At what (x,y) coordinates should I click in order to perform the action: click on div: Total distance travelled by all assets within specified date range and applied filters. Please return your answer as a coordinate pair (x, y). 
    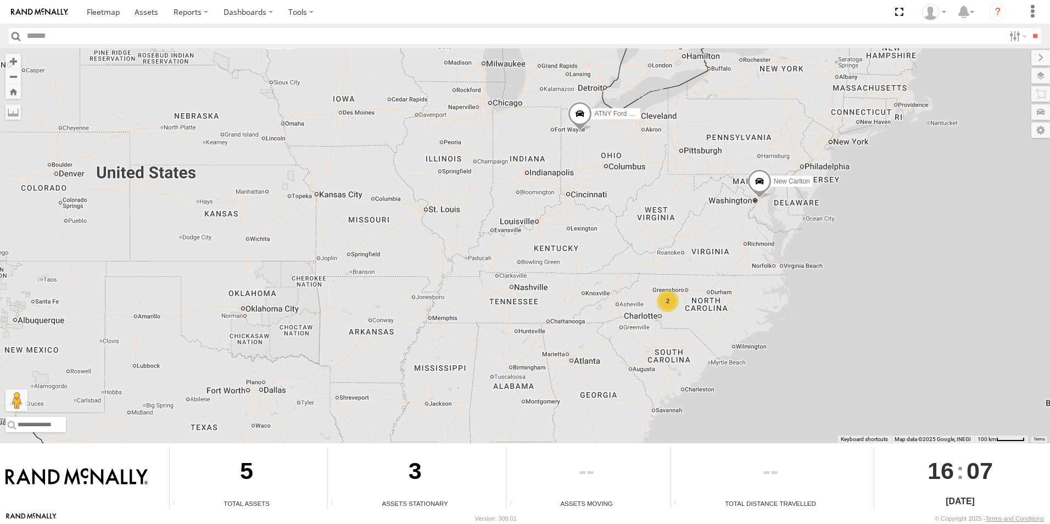
    Looking at the image, I should click on (679, 504).